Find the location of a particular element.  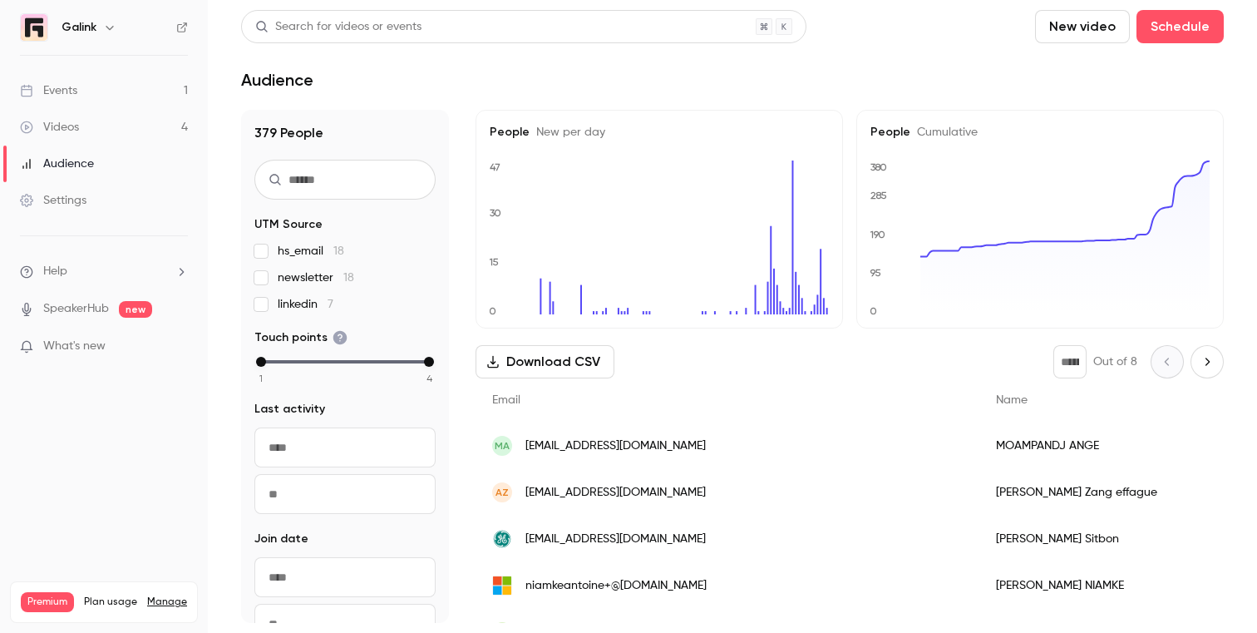

a: Manage is located at coordinates (167, 602).